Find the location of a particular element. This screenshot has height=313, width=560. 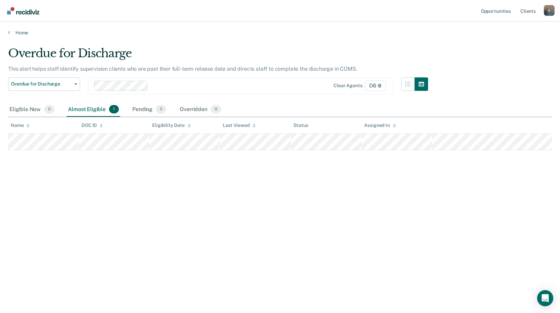

button: Overdue for Discharge is located at coordinates (44, 84).